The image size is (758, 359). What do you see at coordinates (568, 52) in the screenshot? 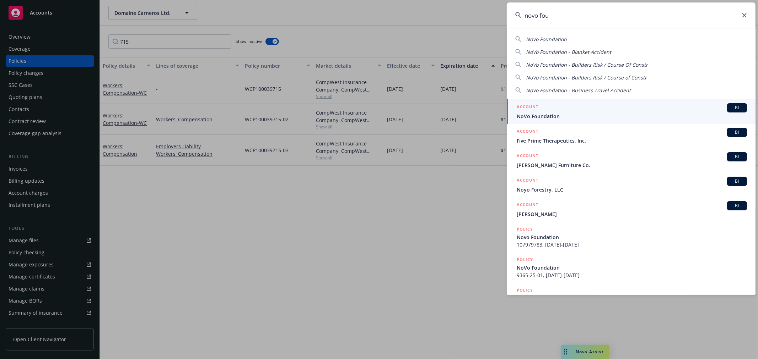
I see `span: NoVo Foundation - Blanket Accident` at bounding box center [568, 52].